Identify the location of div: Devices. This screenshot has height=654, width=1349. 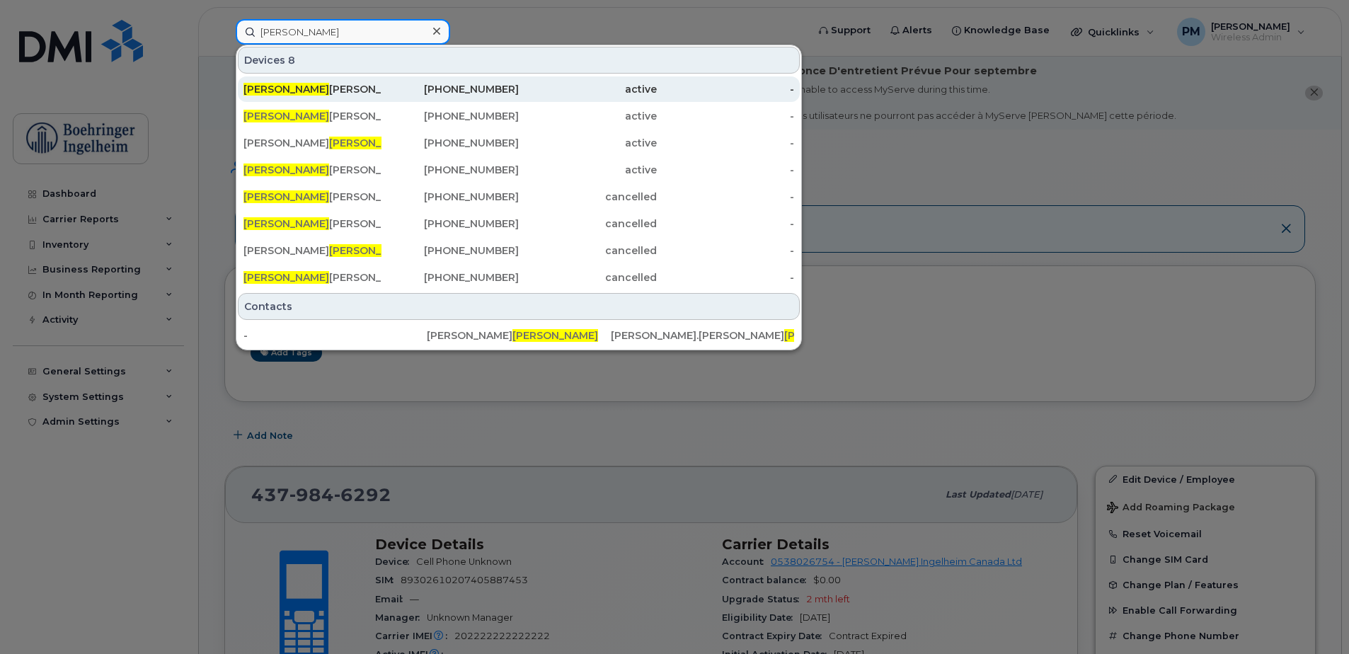
(519, 60).